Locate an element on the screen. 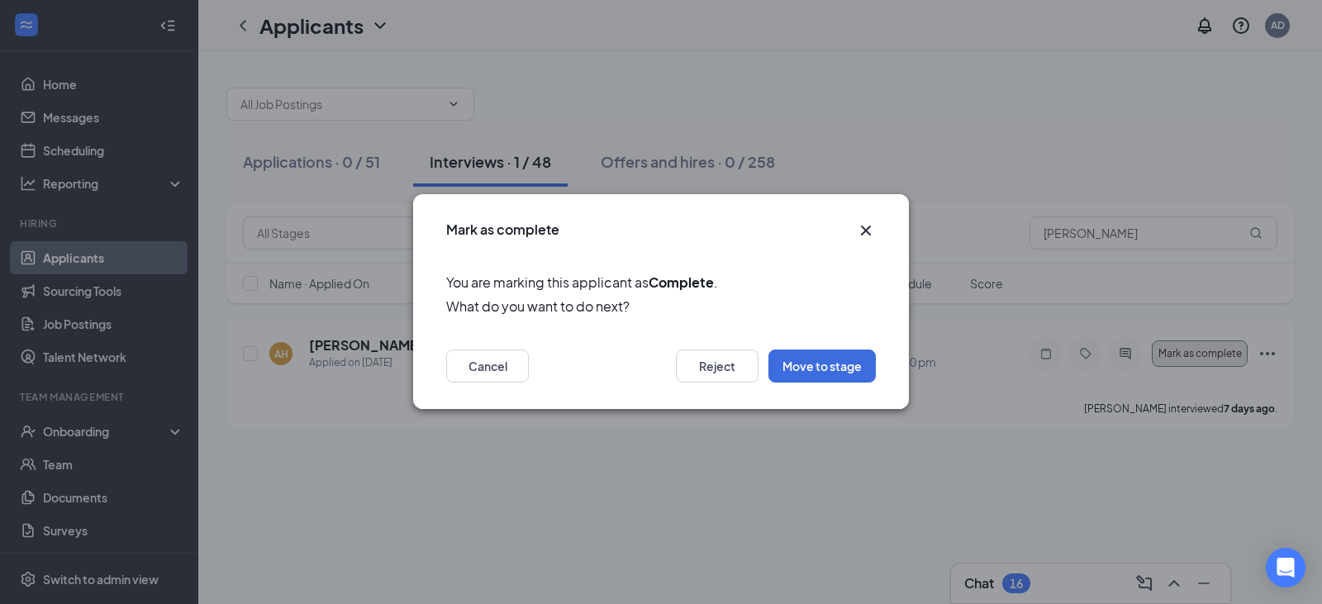  svg: Cross is located at coordinates (866, 231).